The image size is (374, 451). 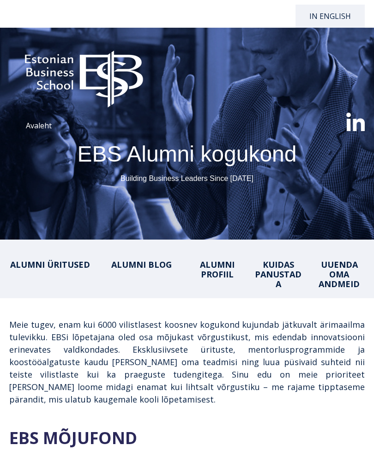 I want to click on a: ALUMNI ÜRITUSED, so click(x=50, y=265).